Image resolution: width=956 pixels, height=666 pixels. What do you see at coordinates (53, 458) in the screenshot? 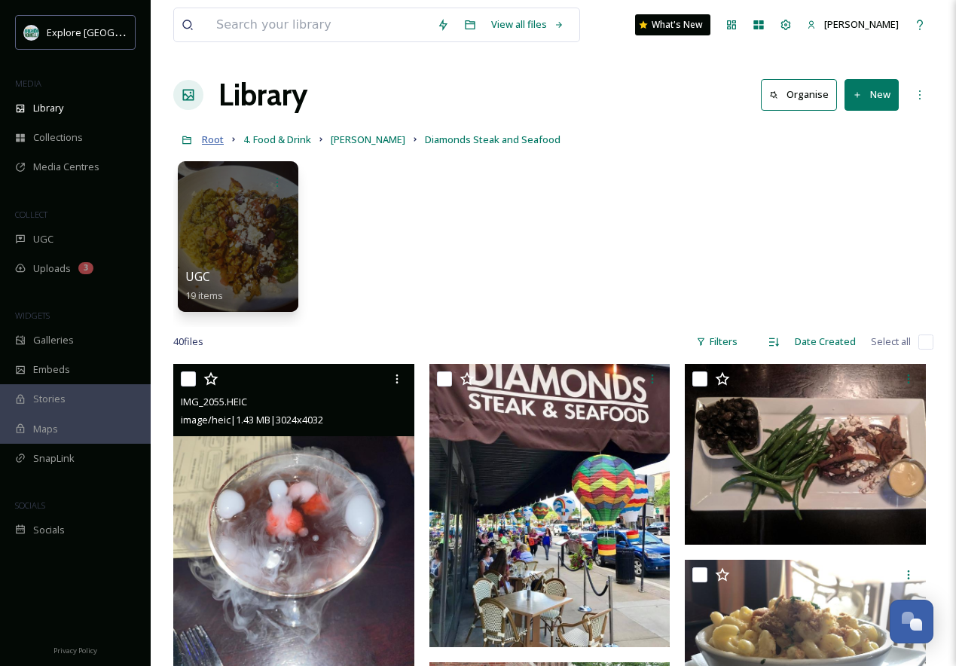
I see `span: SnapLink` at bounding box center [53, 458].